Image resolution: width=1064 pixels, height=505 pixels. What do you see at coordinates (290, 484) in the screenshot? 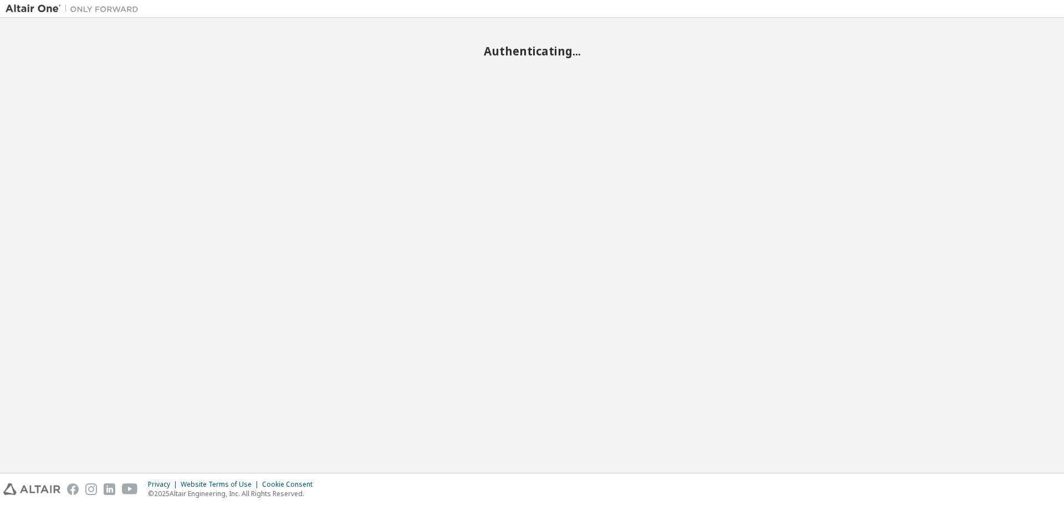
I see `div: Cookie Consent` at bounding box center [290, 484].